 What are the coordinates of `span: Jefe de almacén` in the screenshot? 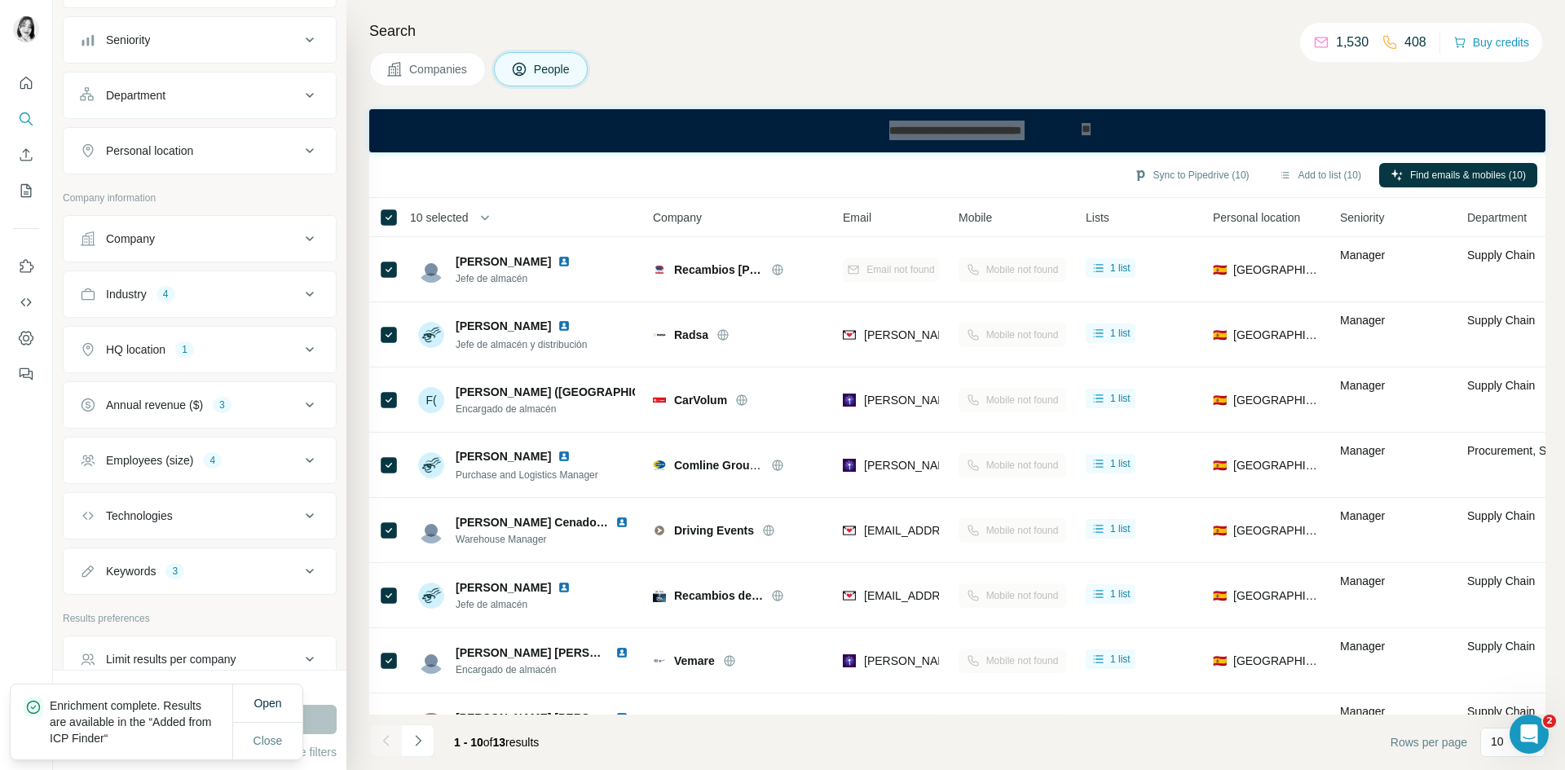 It's located at (516, 279).